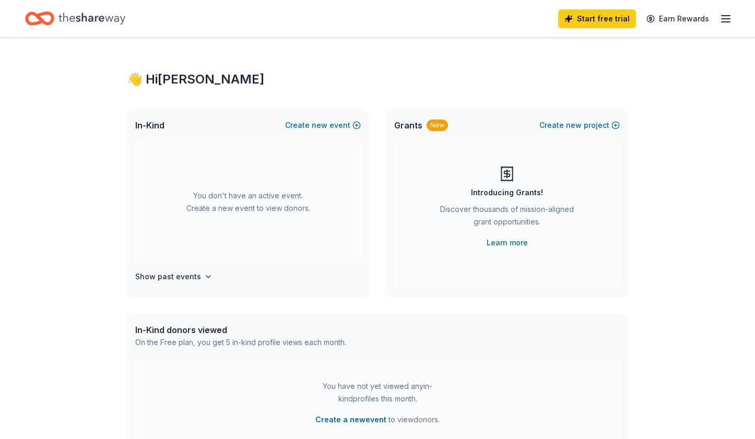 The image size is (755, 439). I want to click on button: Show past events, so click(174, 277).